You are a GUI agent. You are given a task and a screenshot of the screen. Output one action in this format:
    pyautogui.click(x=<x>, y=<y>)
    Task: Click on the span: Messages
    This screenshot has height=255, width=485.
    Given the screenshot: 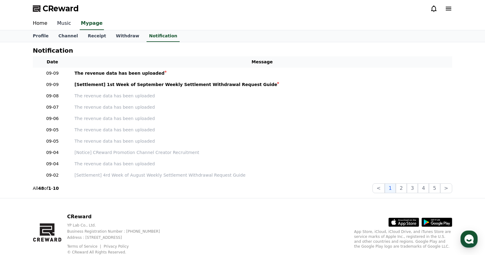 What is the action you would take?
    pyautogui.click(x=60, y=206)
    